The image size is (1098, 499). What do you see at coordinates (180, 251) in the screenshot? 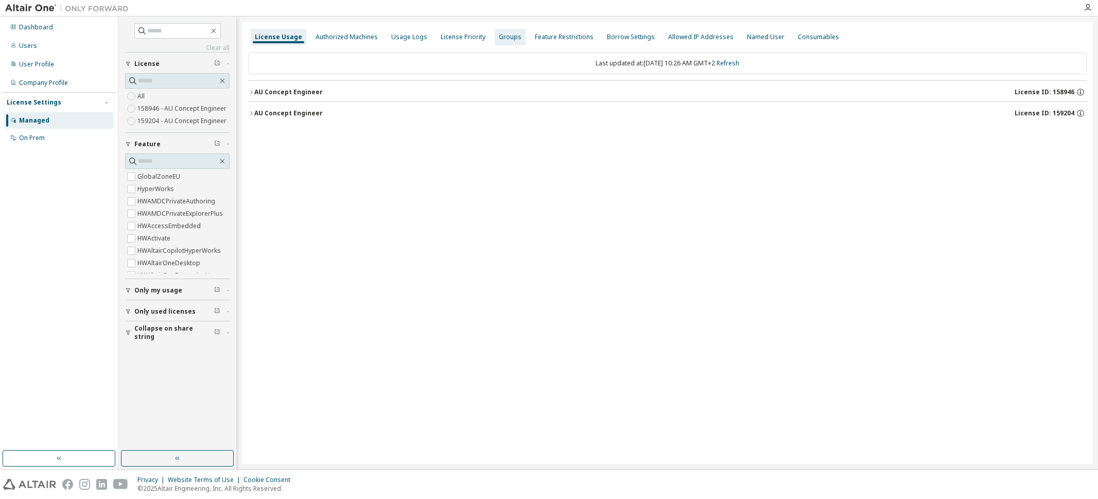
I see `label: HWAltairCopilotHyperWorks` at bounding box center [180, 251].